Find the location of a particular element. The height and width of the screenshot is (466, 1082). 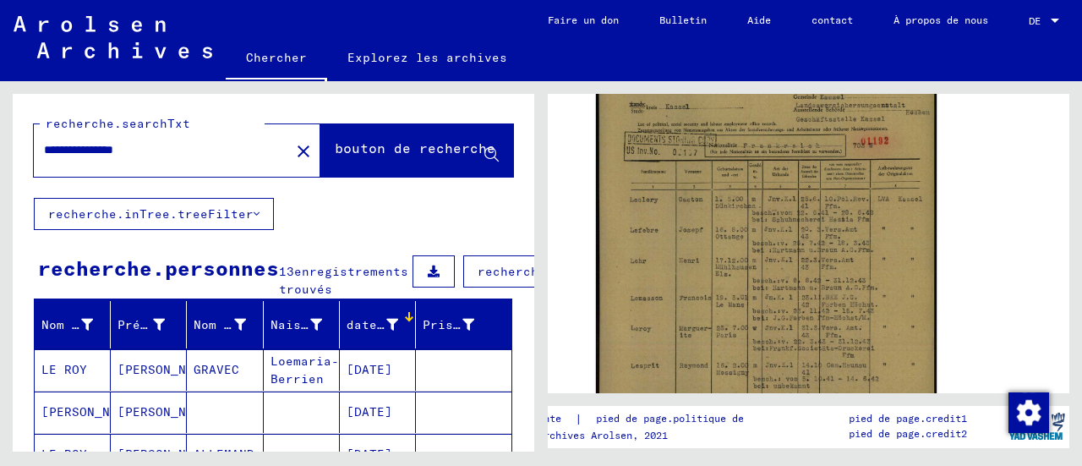

font: Explorez les archives is located at coordinates (427, 58).